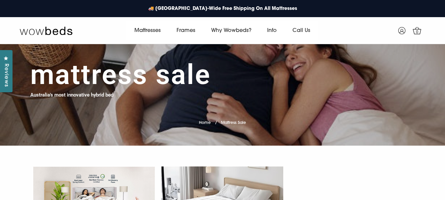 This screenshot has height=200, width=445. Describe the element at coordinates (417, 31) in the screenshot. I see `a: 0` at that location.